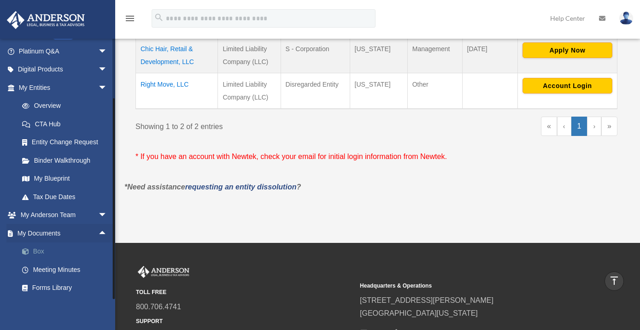  What do you see at coordinates (65, 142) in the screenshot?
I see `a: Entity Change Request` at bounding box center [65, 142].